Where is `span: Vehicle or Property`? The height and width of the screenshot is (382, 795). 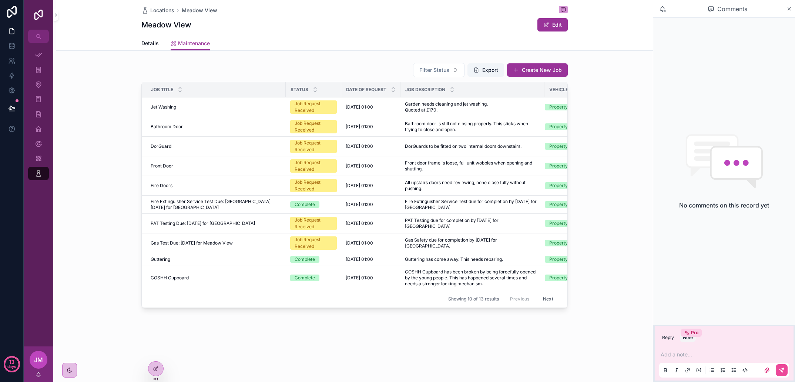
span: Vehicle or Property is located at coordinates (567, 90).